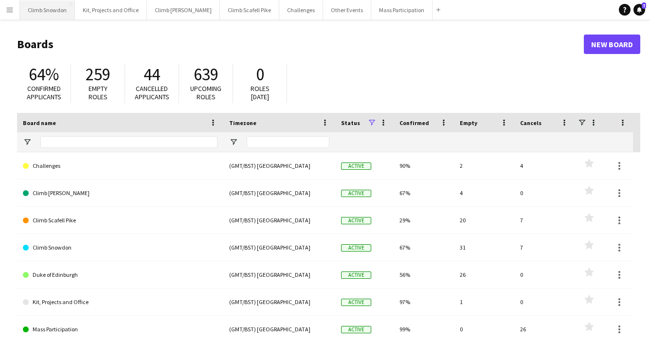 The height and width of the screenshot is (343, 650). I want to click on div: 56%, so click(423, 274).